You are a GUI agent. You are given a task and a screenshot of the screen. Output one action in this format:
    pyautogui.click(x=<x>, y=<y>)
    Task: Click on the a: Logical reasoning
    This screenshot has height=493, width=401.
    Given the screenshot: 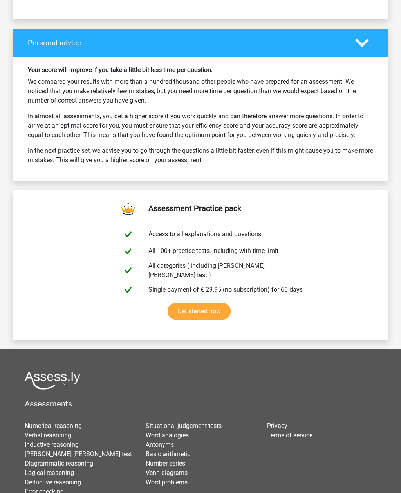 What is the action you would take?
    pyautogui.click(x=49, y=473)
    